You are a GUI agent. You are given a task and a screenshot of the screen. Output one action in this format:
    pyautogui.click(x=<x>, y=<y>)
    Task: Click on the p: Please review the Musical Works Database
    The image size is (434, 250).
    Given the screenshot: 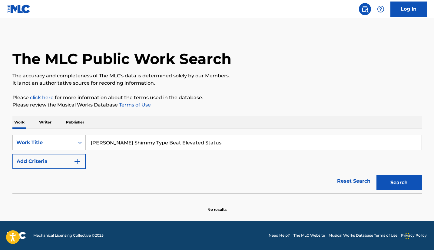 What is the action you would take?
    pyautogui.click(x=217, y=105)
    